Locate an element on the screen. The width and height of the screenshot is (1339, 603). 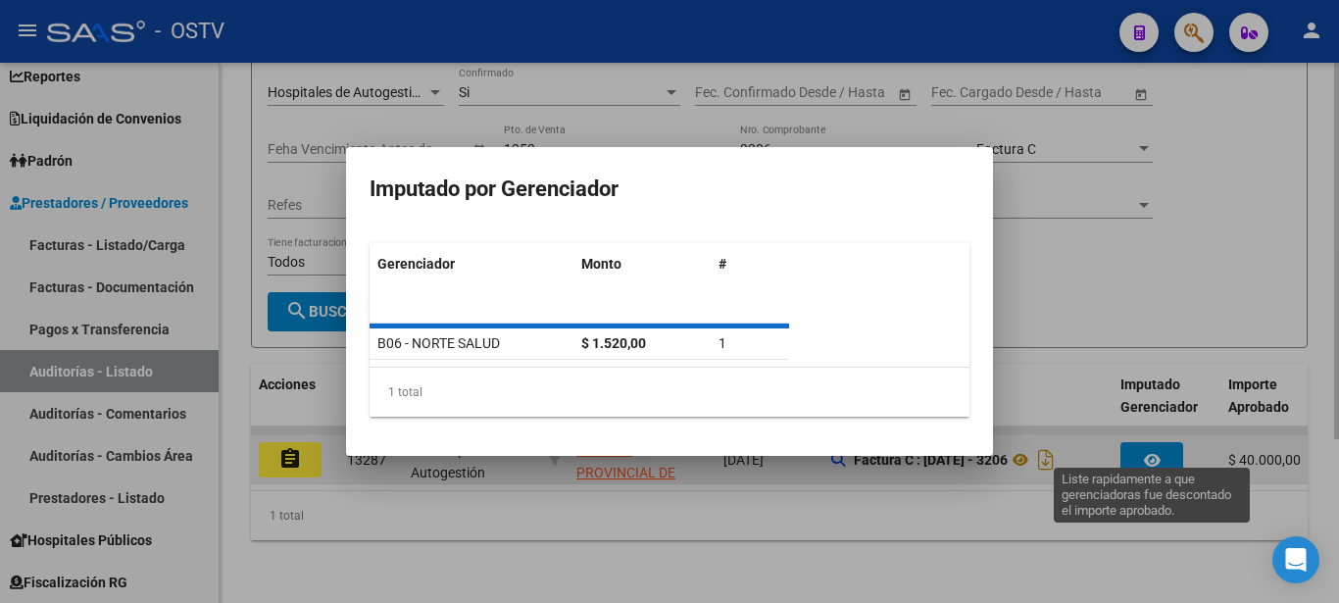
div: 1 total is located at coordinates (670, 392).